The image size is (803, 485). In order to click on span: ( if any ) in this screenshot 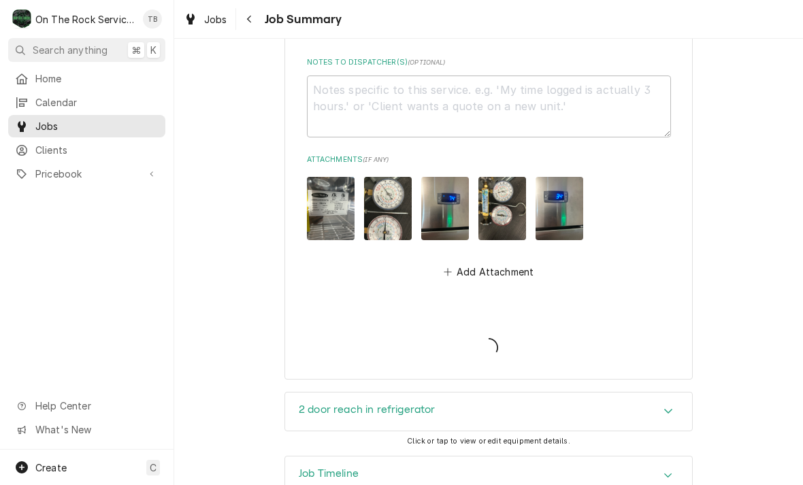, I will do `click(376, 159)`.